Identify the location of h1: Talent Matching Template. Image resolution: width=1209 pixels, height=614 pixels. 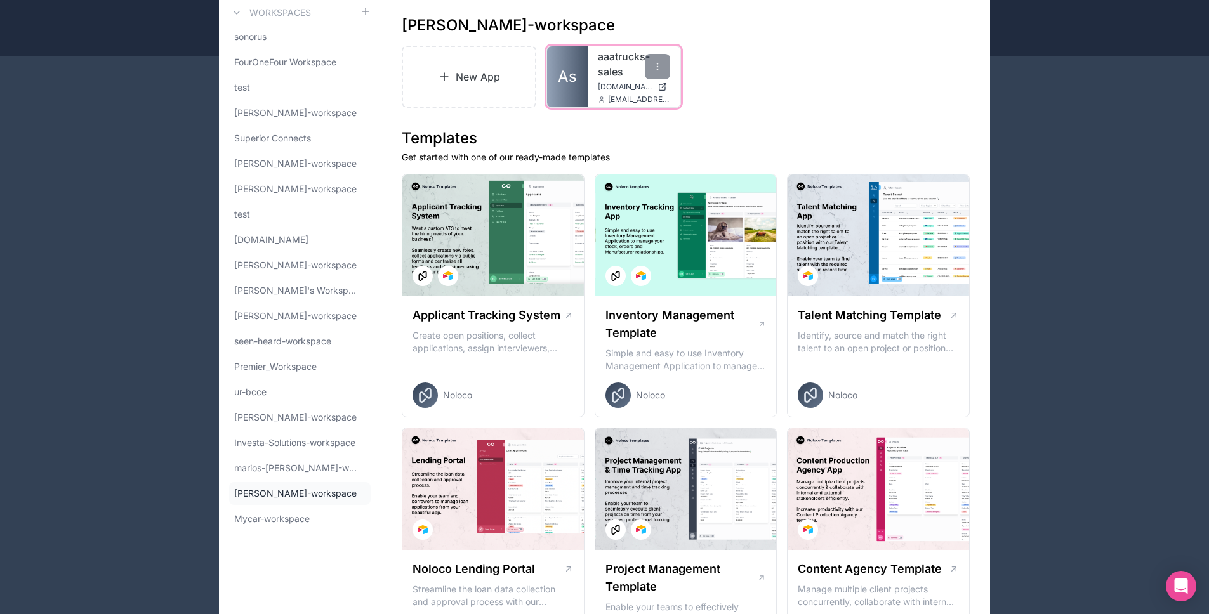
(869, 315).